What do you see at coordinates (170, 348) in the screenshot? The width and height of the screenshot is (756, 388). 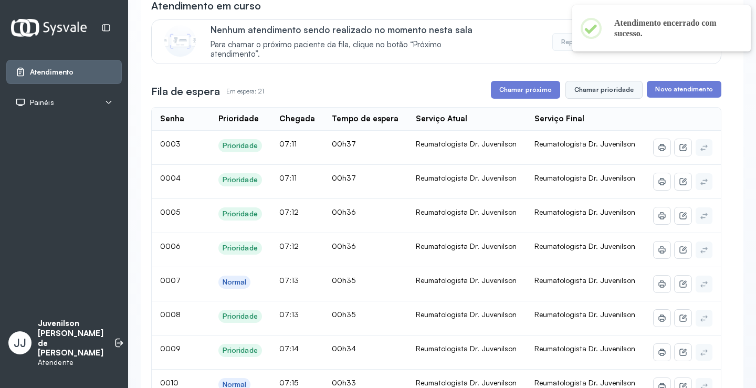 I see `span: 0009` at bounding box center [170, 348].